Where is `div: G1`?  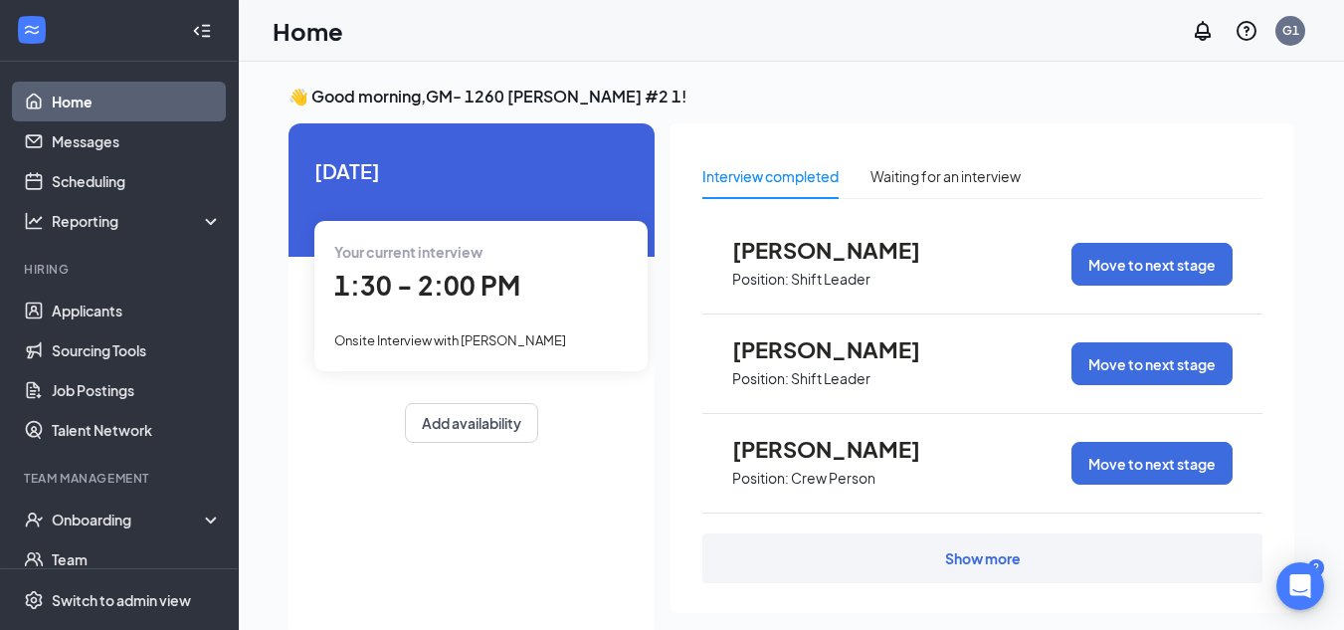 div: G1 is located at coordinates (1290, 30).